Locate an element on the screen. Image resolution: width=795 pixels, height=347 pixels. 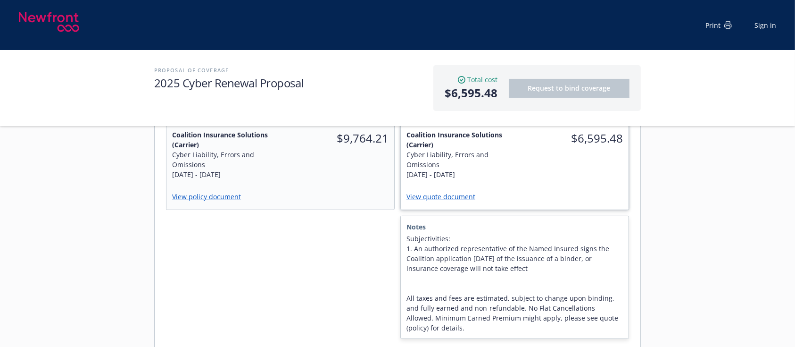
span: Notes is located at coordinates (515, 226).